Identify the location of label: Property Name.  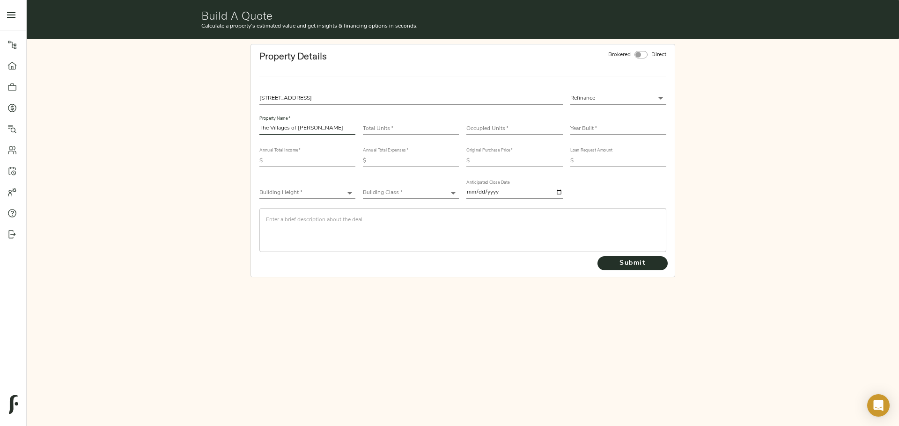
(274, 119).